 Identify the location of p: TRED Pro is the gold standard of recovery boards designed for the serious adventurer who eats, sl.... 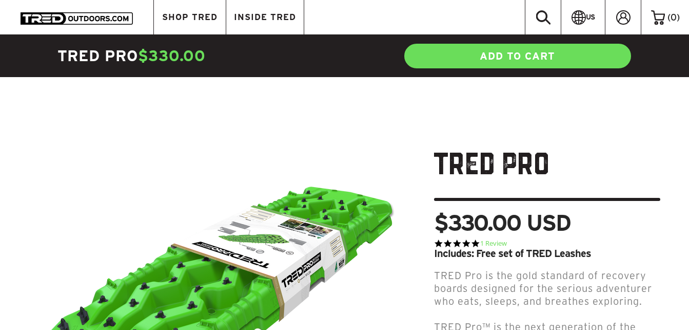
(547, 288).